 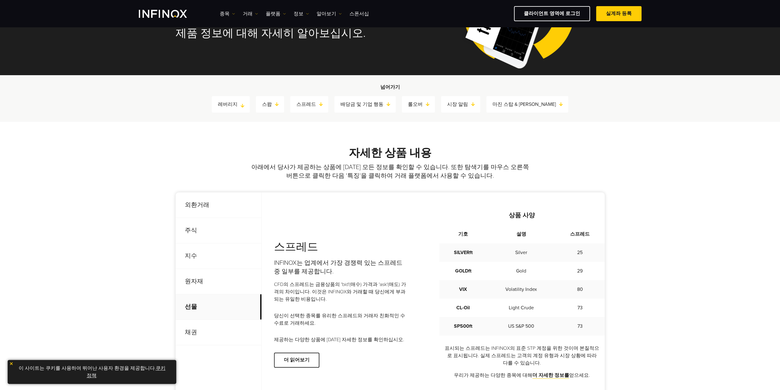 What do you see at coordinates (251, 14) in the screenshot?
I see `a: 거래` at bounding box center [251, 14].